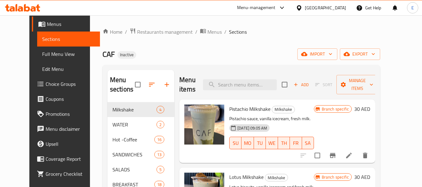 The image size is (422, 187). Describe the element at coordinates (133, 140) in the screenshot. I see `div: Hot -Coffee` at that location.